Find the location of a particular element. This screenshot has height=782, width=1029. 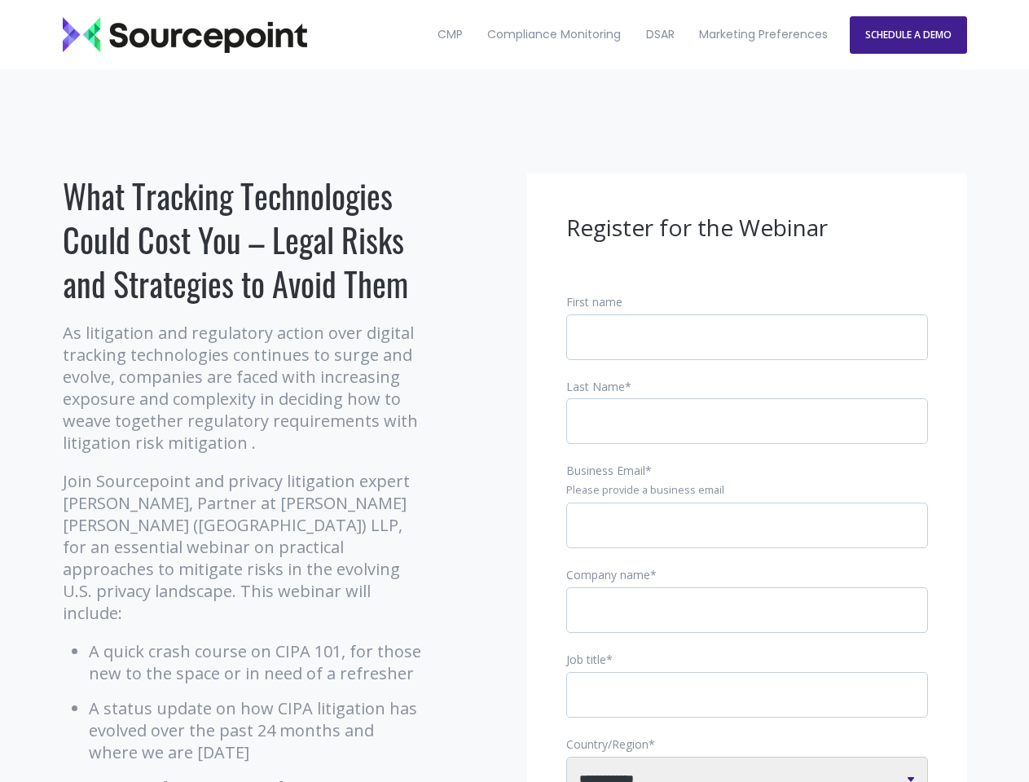

span: Company name is located at coordinates (608, 575).